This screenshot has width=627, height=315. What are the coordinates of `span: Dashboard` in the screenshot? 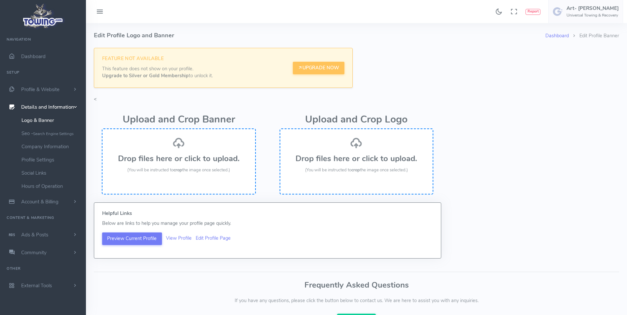 It's located at (33, 57).